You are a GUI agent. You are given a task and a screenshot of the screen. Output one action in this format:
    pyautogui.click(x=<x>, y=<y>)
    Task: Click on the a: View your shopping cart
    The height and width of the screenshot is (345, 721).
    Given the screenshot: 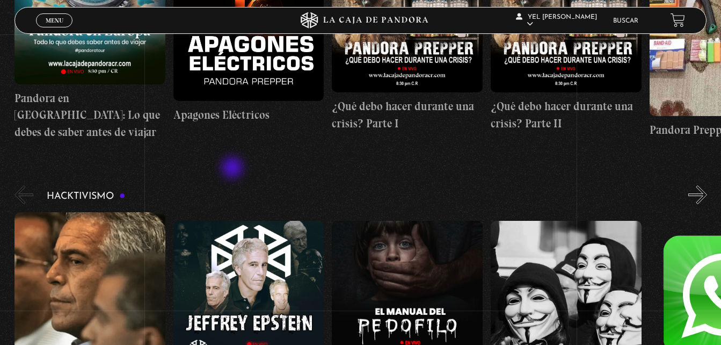 What is the action you would take?
    pyautogui.click(x=677, y=20)
    